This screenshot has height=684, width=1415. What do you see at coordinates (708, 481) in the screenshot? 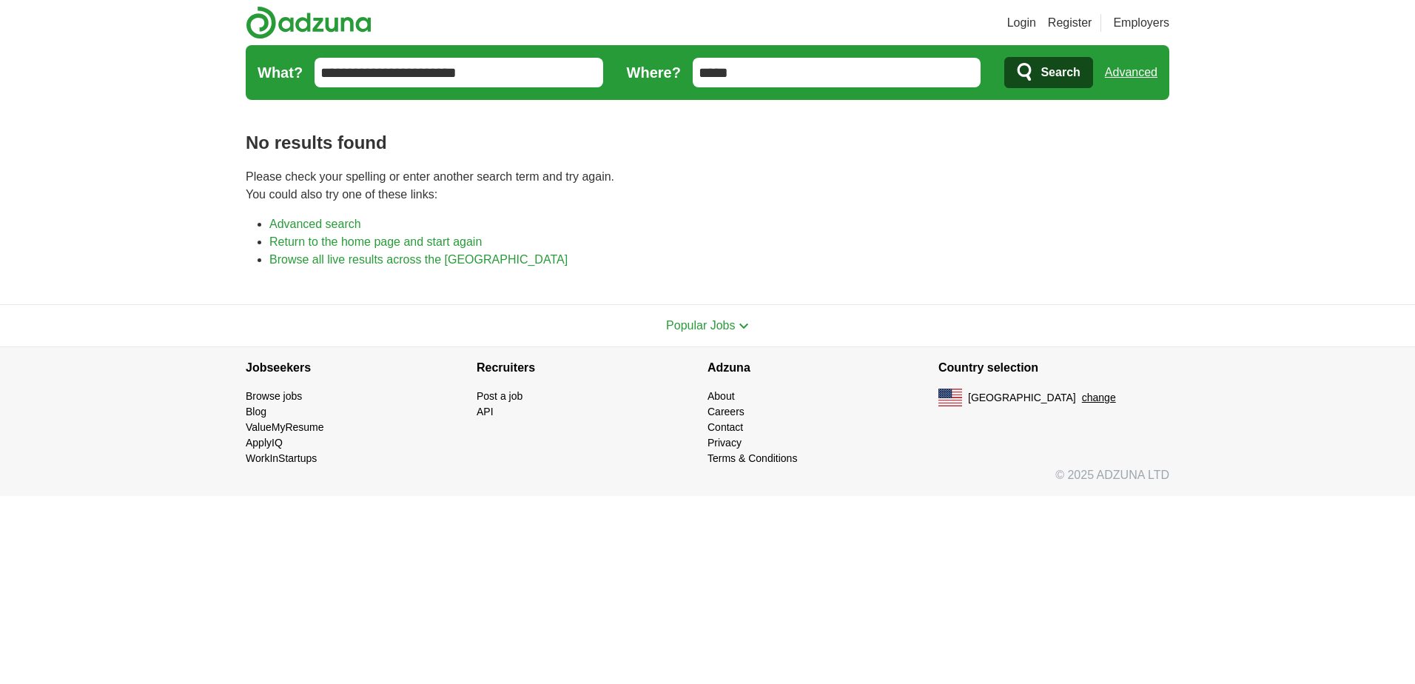
I see `div: © 2025 ADZUNA LTD` at bounding box center [708, 481].